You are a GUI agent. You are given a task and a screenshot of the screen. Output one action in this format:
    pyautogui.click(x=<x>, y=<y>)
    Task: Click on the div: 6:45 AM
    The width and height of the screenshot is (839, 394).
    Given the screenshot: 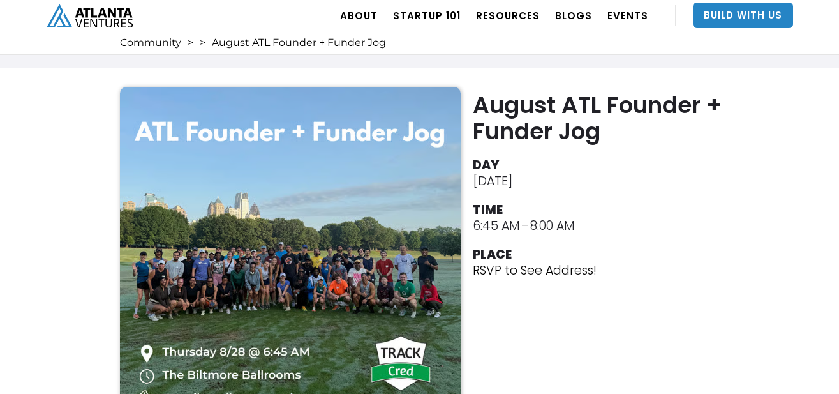 What is the action you would take?
    pyautogui.click(x=496, y=225)
    